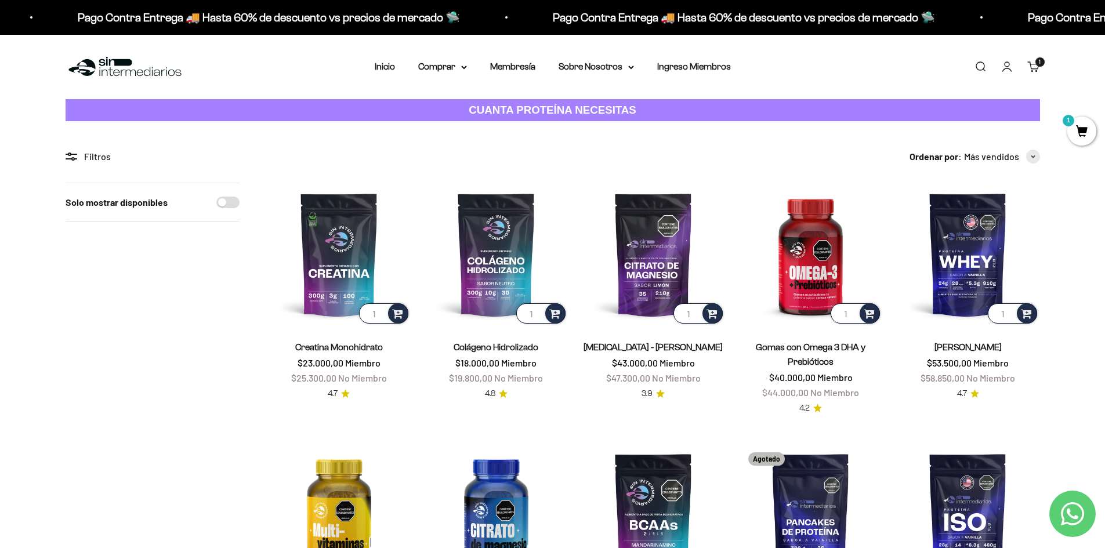  Describe the element at coordinates (1069, 121) in the screenshot. I see `mark: 1` at that location.